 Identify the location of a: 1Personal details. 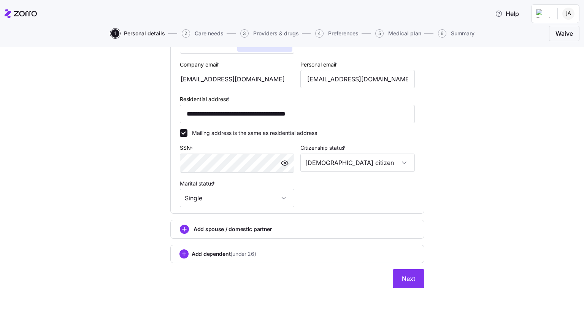
(137, 33).